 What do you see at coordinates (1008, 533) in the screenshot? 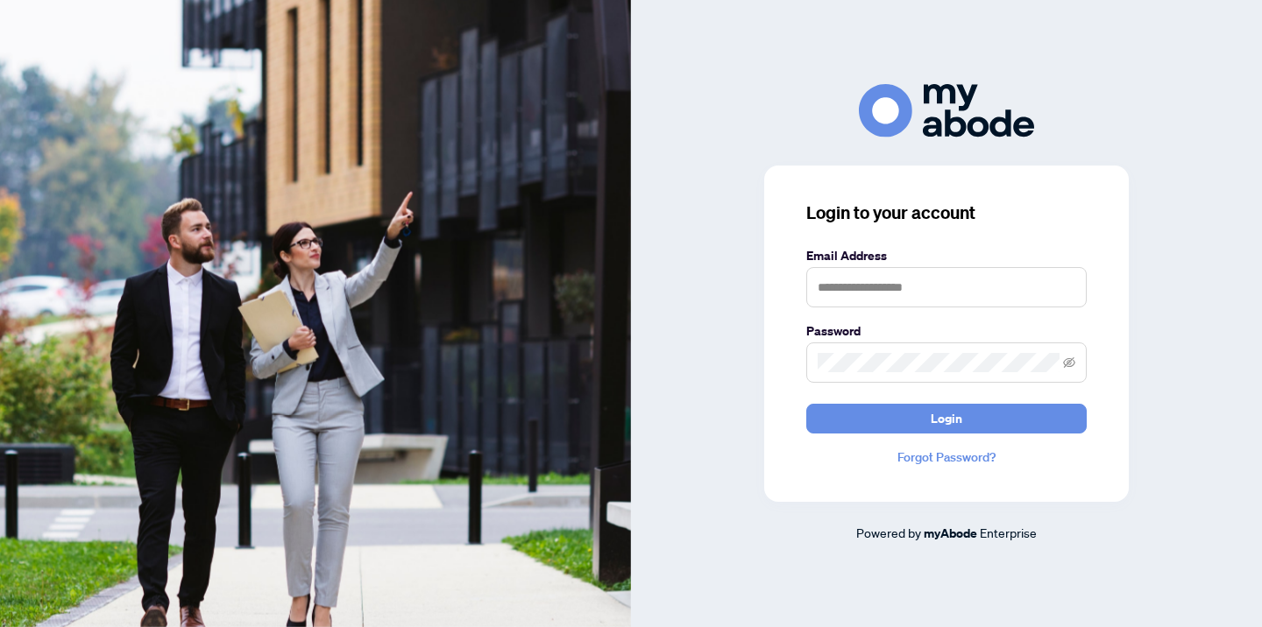
I see `span: Enterprise` at bounding box center [1008, 533].